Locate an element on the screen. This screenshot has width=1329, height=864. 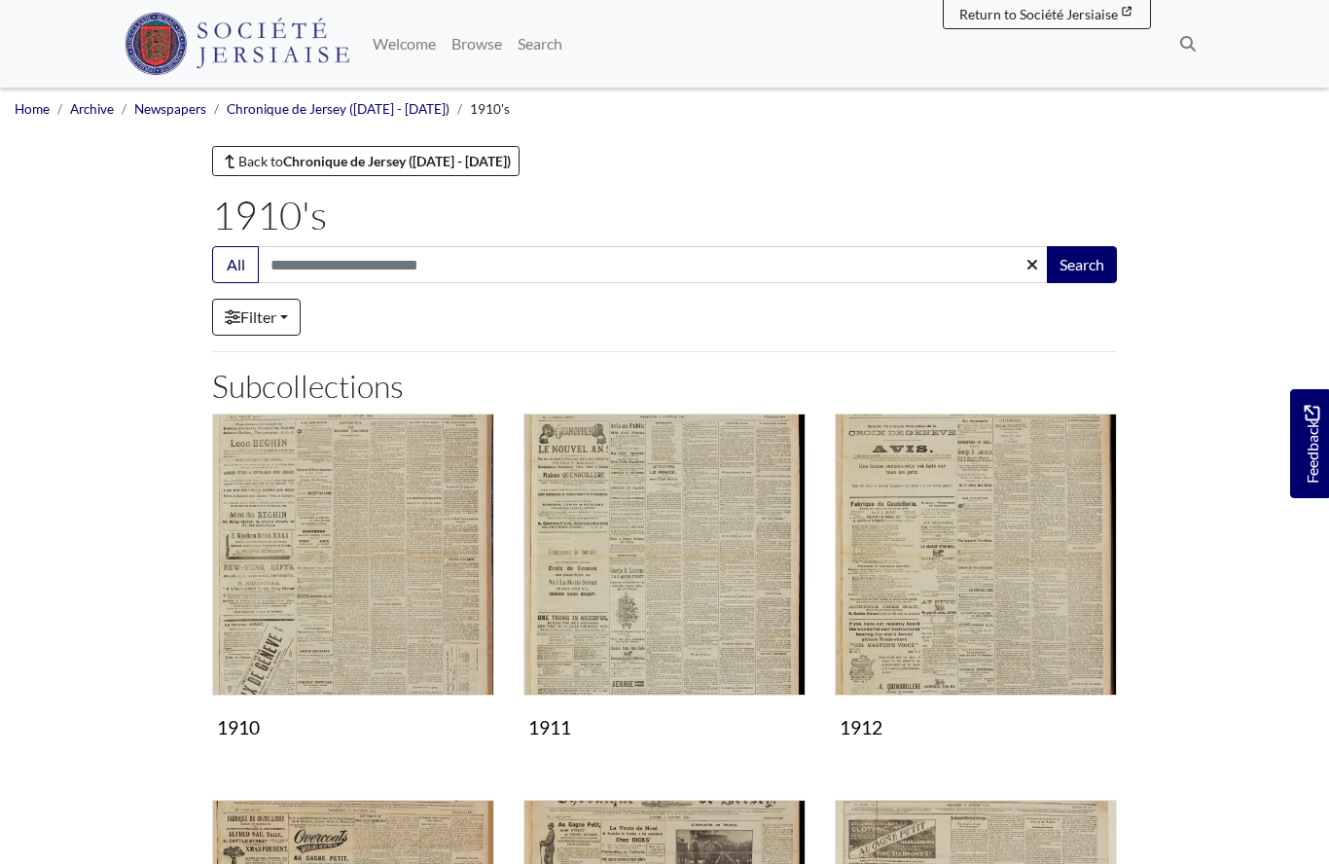
a: Filter is located at coordinates (256, 317).